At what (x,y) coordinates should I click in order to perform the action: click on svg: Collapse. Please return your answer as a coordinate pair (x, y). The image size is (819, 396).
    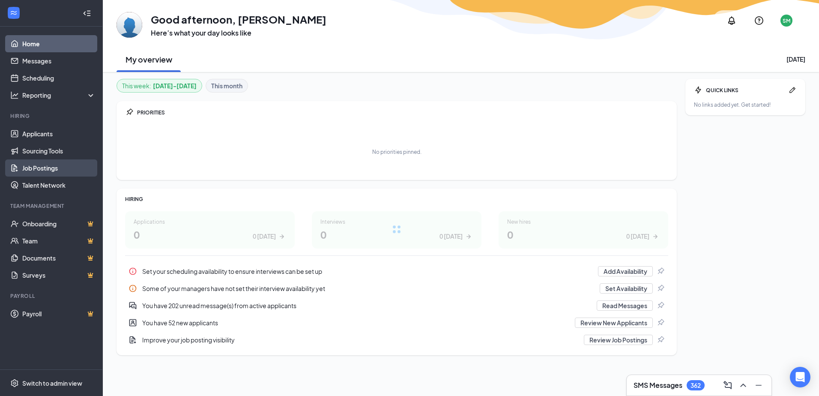
    Looking at the image, I should click on (87, 13).